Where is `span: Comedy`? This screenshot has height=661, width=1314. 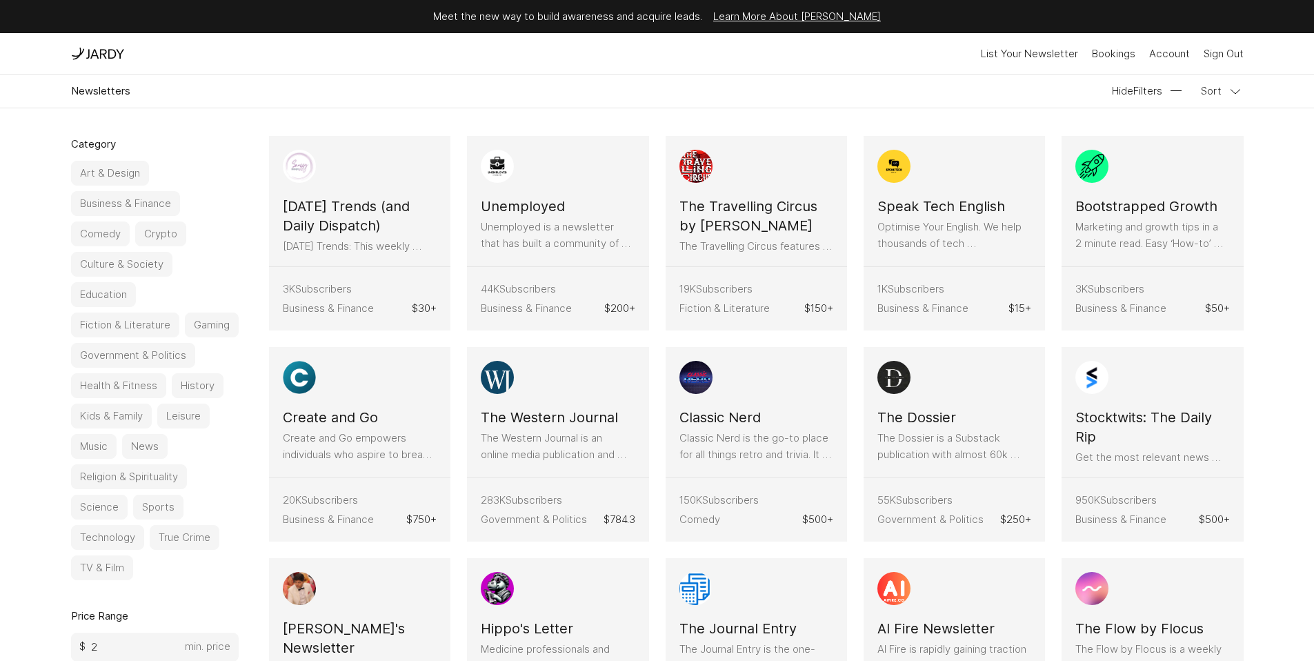 span: Comedy is located at coordinates (700, 520).